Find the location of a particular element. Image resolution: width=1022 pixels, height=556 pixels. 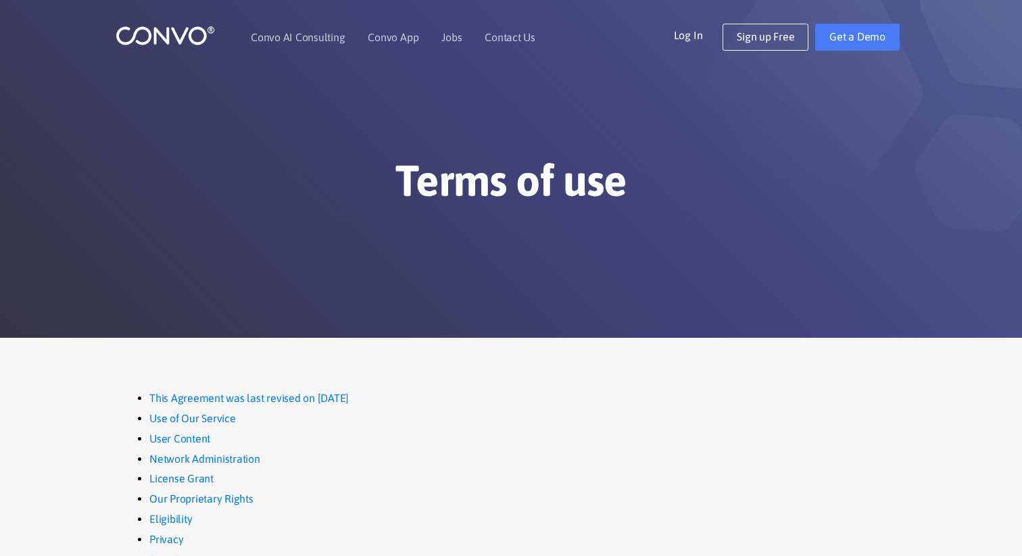

a: Our Proprietary Rights is located at coordinates (201, 500).